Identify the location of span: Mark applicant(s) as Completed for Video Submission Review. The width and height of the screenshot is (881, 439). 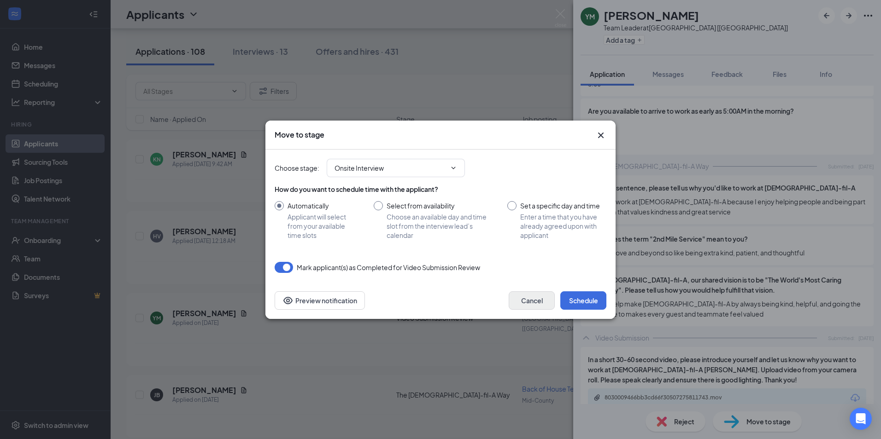
(388, 268).